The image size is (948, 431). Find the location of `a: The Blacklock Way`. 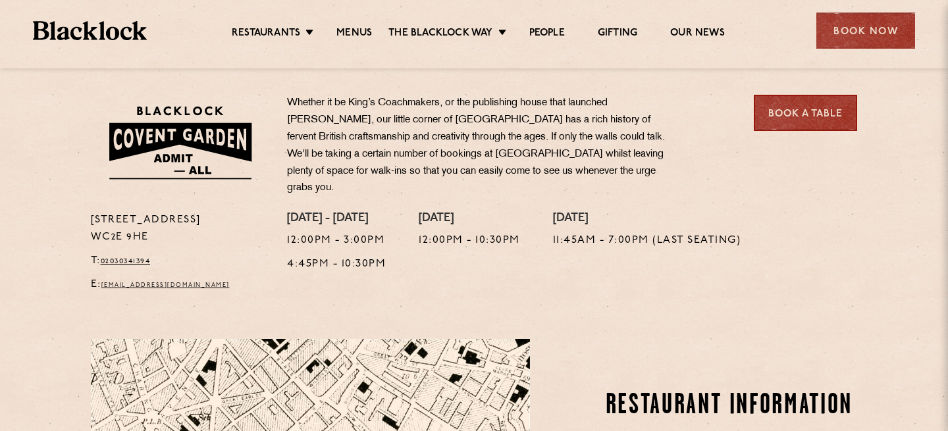

a: The Blacklock Way is located at coordinates (440, 34).